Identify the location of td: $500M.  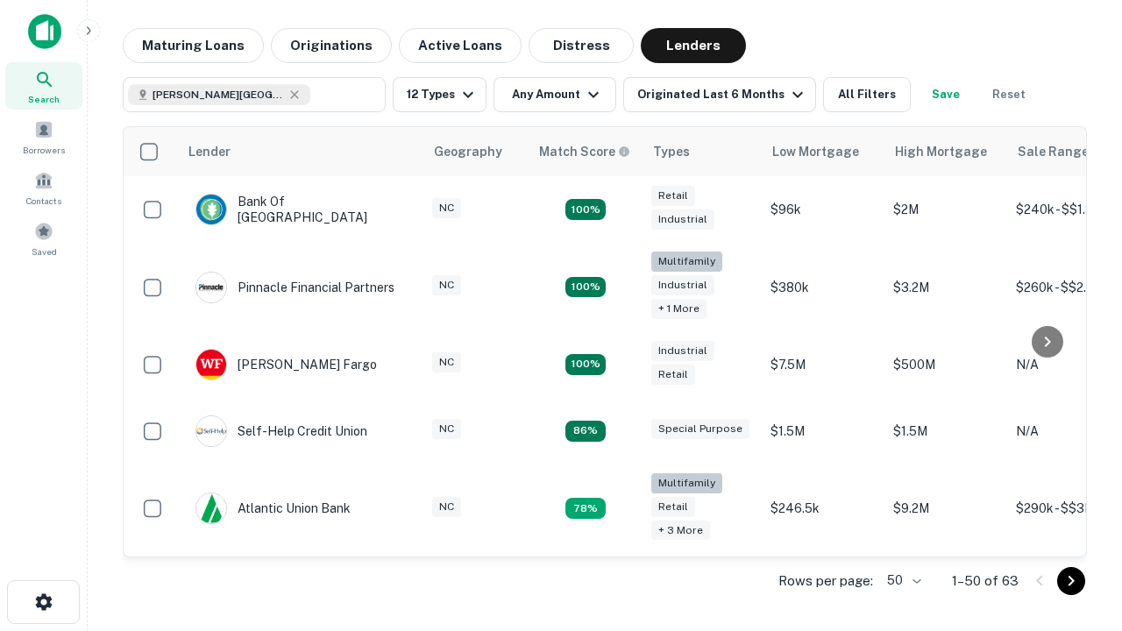
(946, 365).